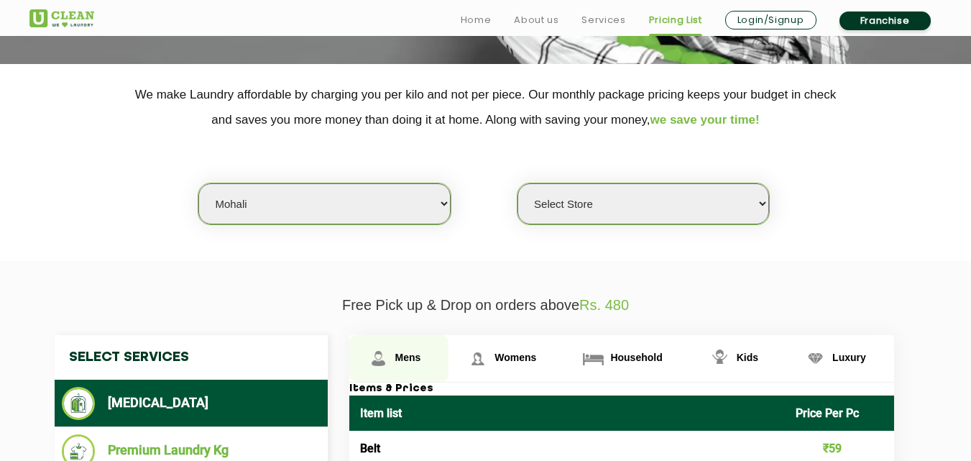  What do you see at coordinates (815, 358) in the screenshot?
I see `img: Luxury` at bounding box center [815, 358].